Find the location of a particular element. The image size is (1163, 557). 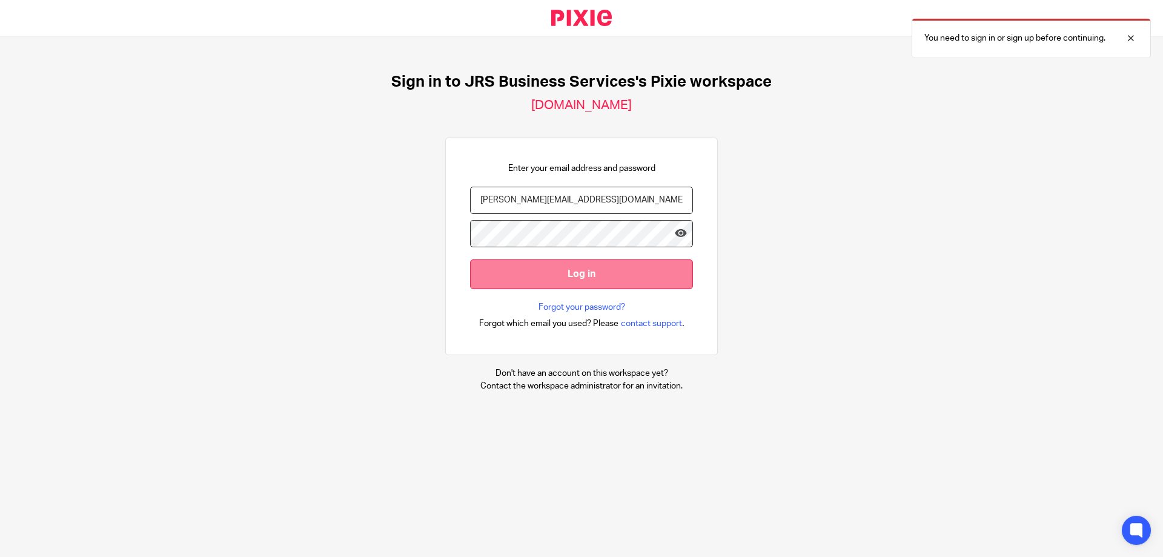

input: name@example.com is located at coordinates (581, 200).